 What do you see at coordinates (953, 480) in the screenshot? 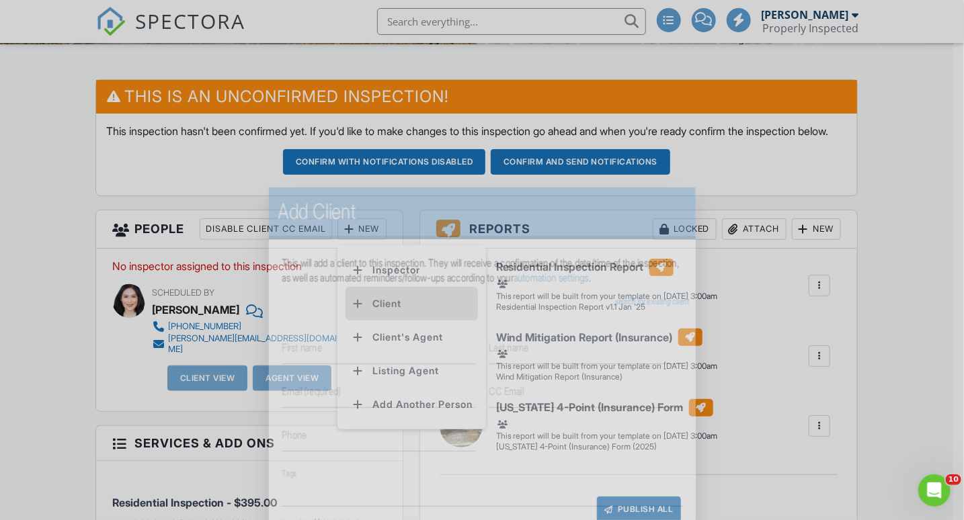
I see `span: 10` at bounding box center [953, 480].